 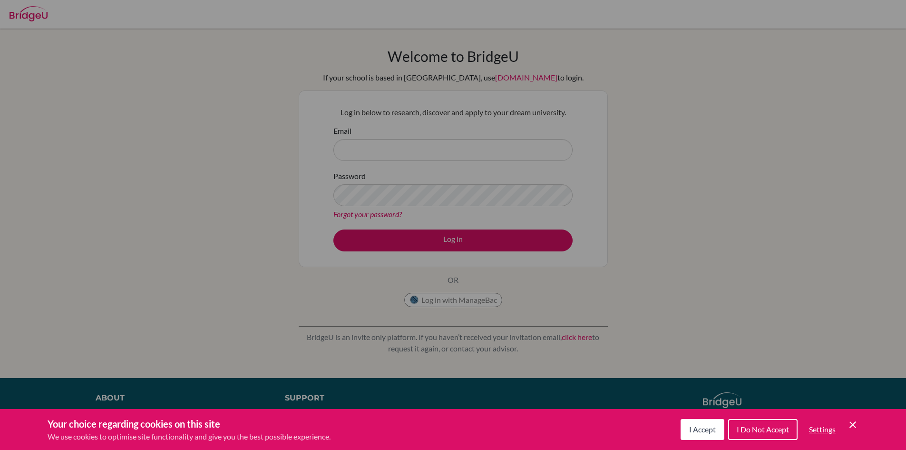 I want to click on button: I Do Not Accept, so click(x=763, y=429).